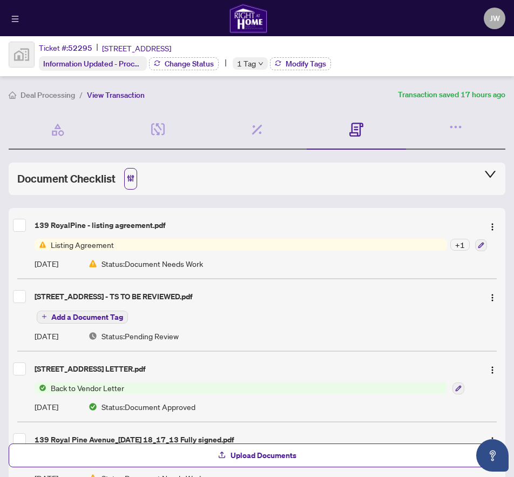  What do you see at coordinates (12, 95) in the screenshot?
I see `span: home` at bounding box center [12, 95].